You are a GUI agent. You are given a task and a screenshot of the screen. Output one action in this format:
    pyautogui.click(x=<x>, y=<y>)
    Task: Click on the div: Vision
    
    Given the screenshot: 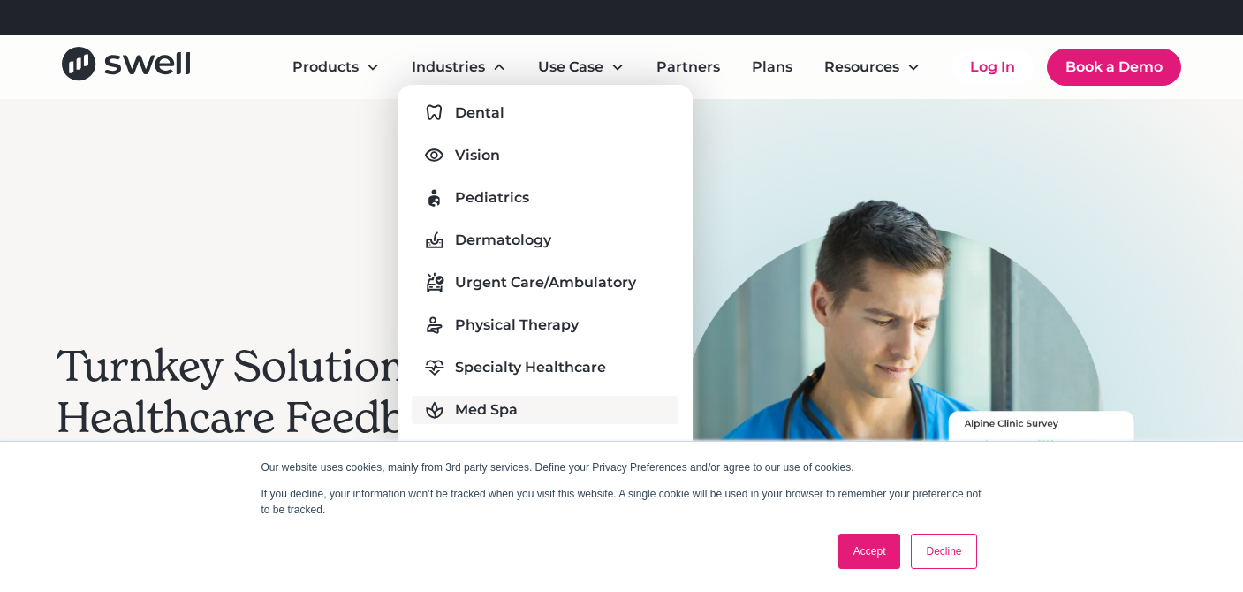 What is the action you would take?
    pyautogui.click(x=477, y=156)
    